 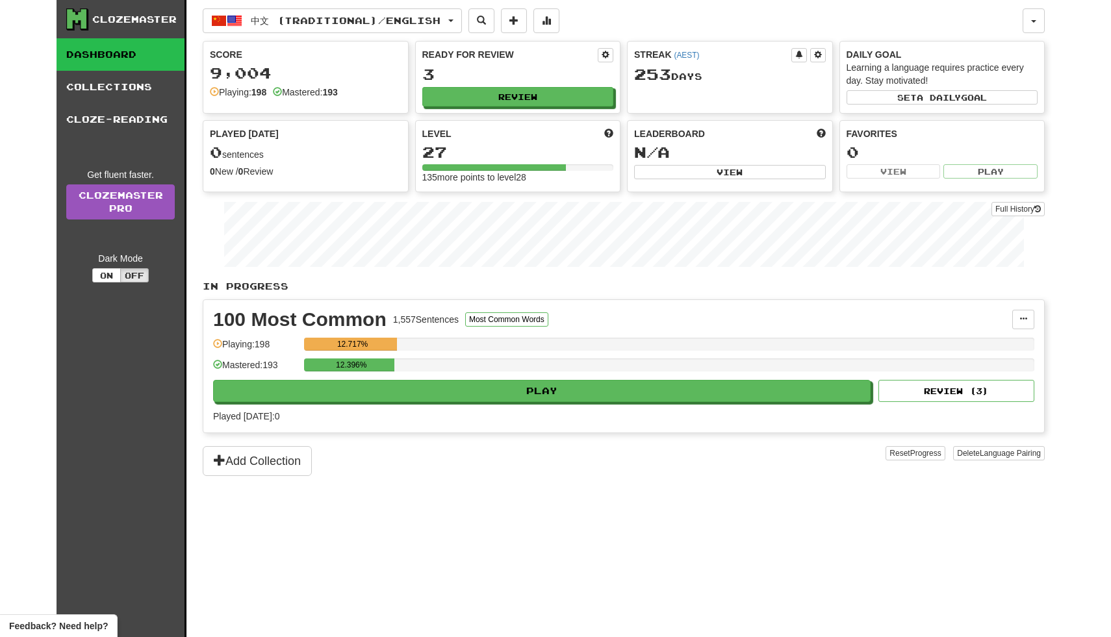 I want to click on button: ResetProgress, so click(x=915, y=453).